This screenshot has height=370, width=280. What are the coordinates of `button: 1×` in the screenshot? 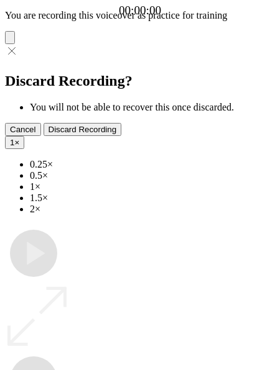 It's located at (14, 142).